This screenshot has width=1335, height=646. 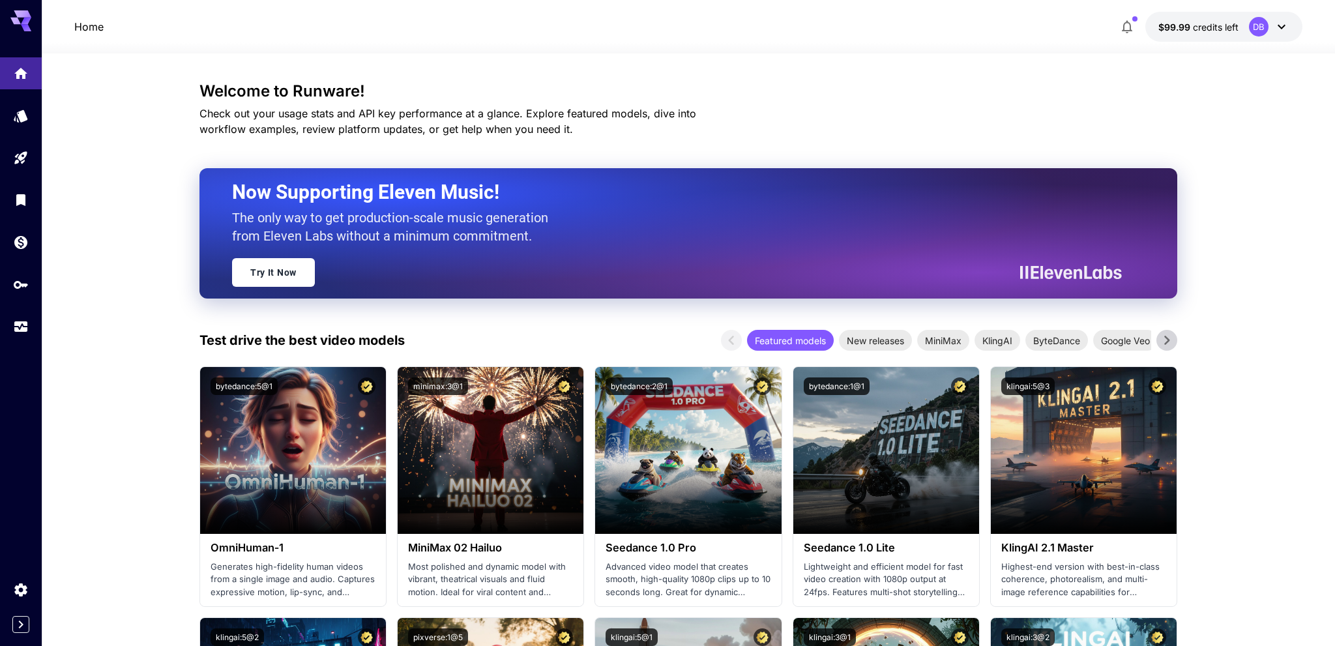 What do you see at coordinates (21, 69) in the screenshot?
I see `div: Home` at bounding box center [21, 69].